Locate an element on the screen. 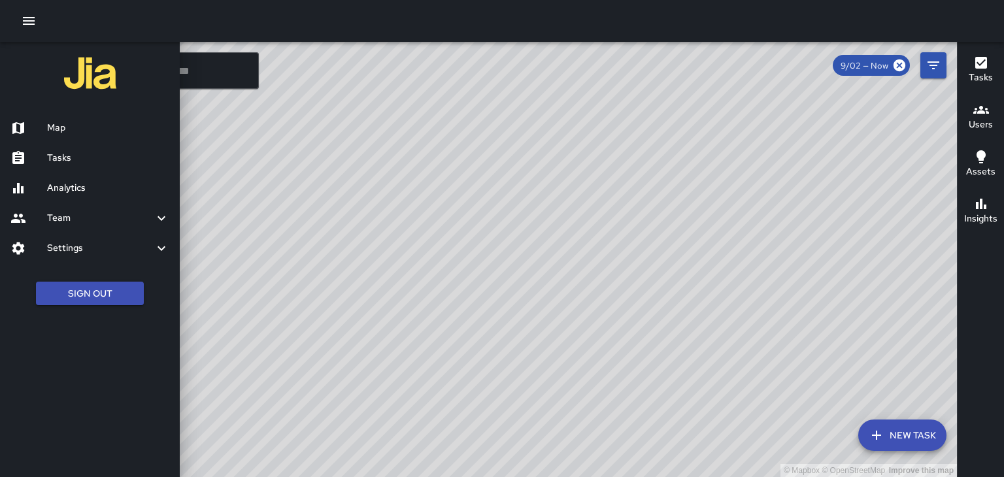 The height and width of the screenshot is (477, 1004). h6: Analytics is located at coordinates (108, 188).